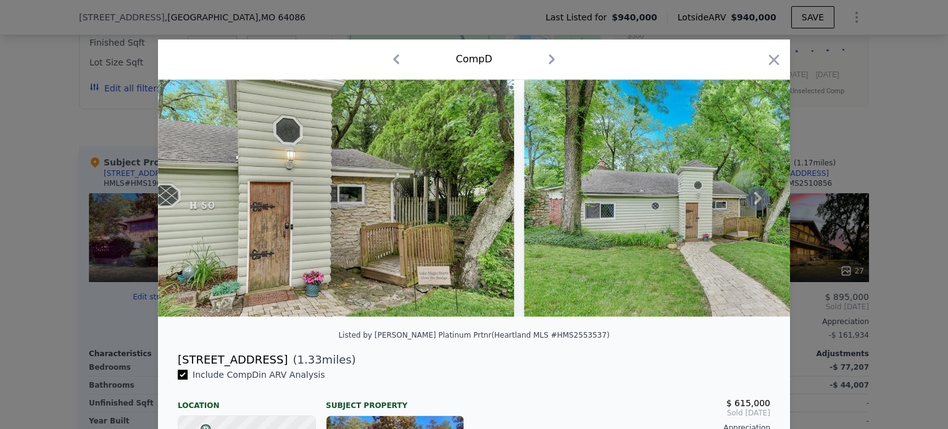  What do you see at coordinates (247, 401) in the screenshot?
I see `div: Location` at bounding box center [247, 401].